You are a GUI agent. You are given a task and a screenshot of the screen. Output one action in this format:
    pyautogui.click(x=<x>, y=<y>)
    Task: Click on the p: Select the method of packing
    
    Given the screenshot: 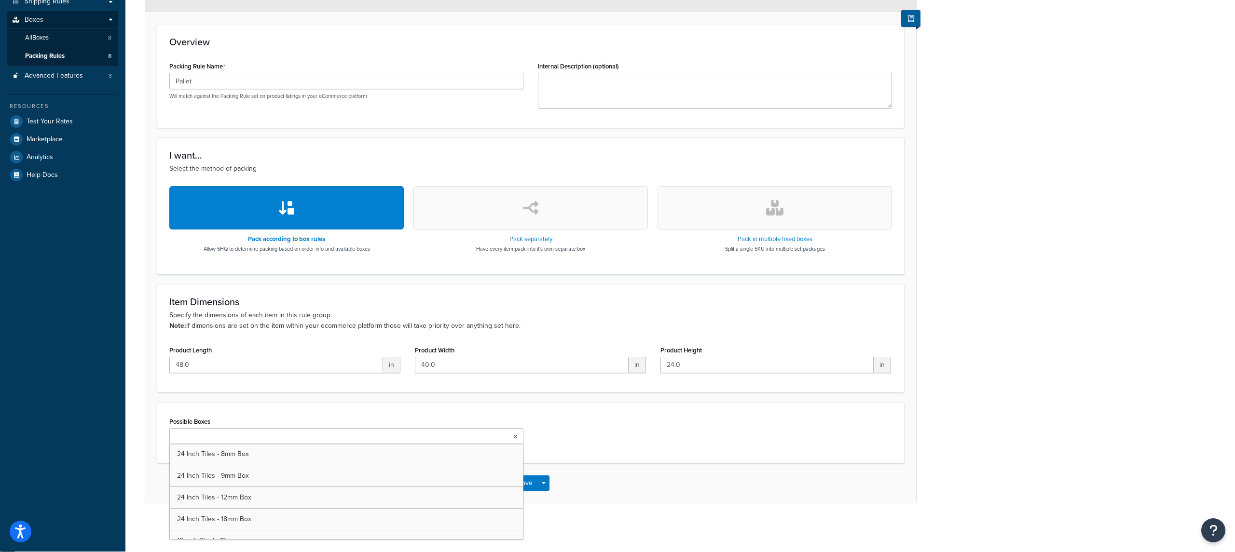 What is the action you would take?
    pyautogui.click(x=531, y=169)
    